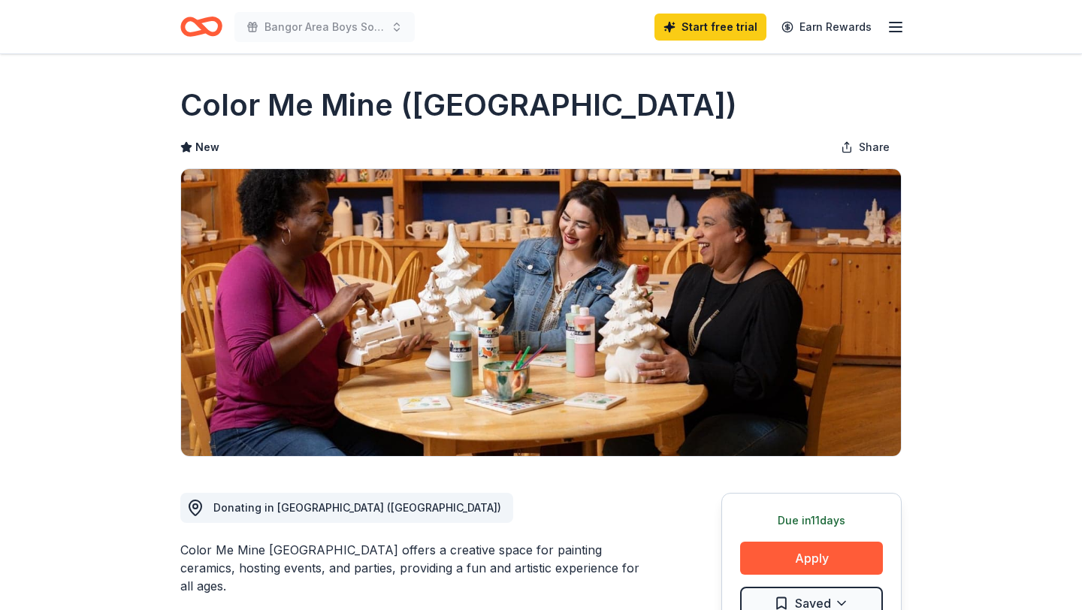  I want to click on a: Start free trial, so click(710, 27).